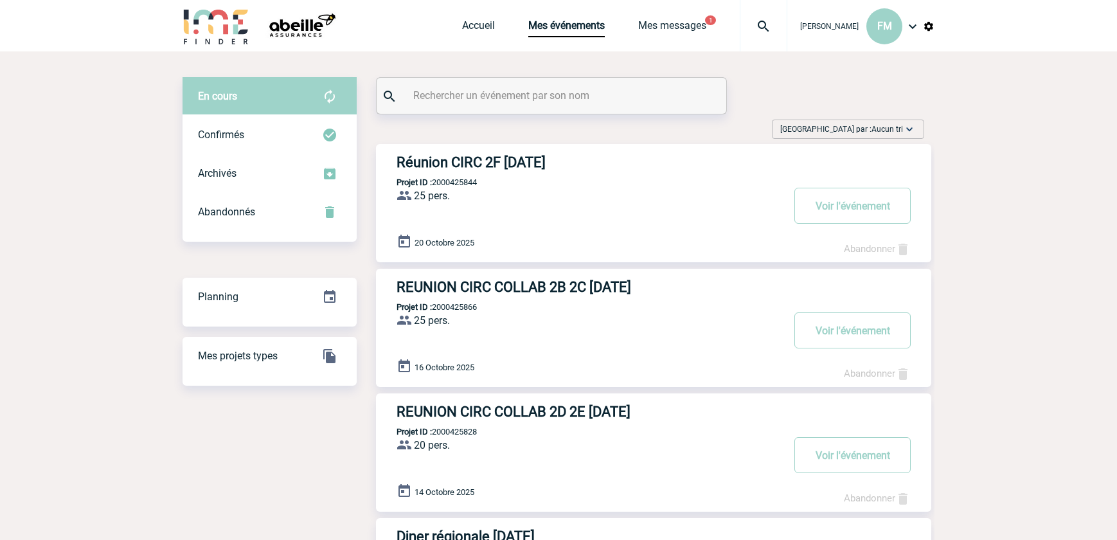  What do you see at coordinates (909, 129) in the screenshot?
I see `img: baseline_expand_more_white_24dp-b.png` at bounding box center [909, 129].